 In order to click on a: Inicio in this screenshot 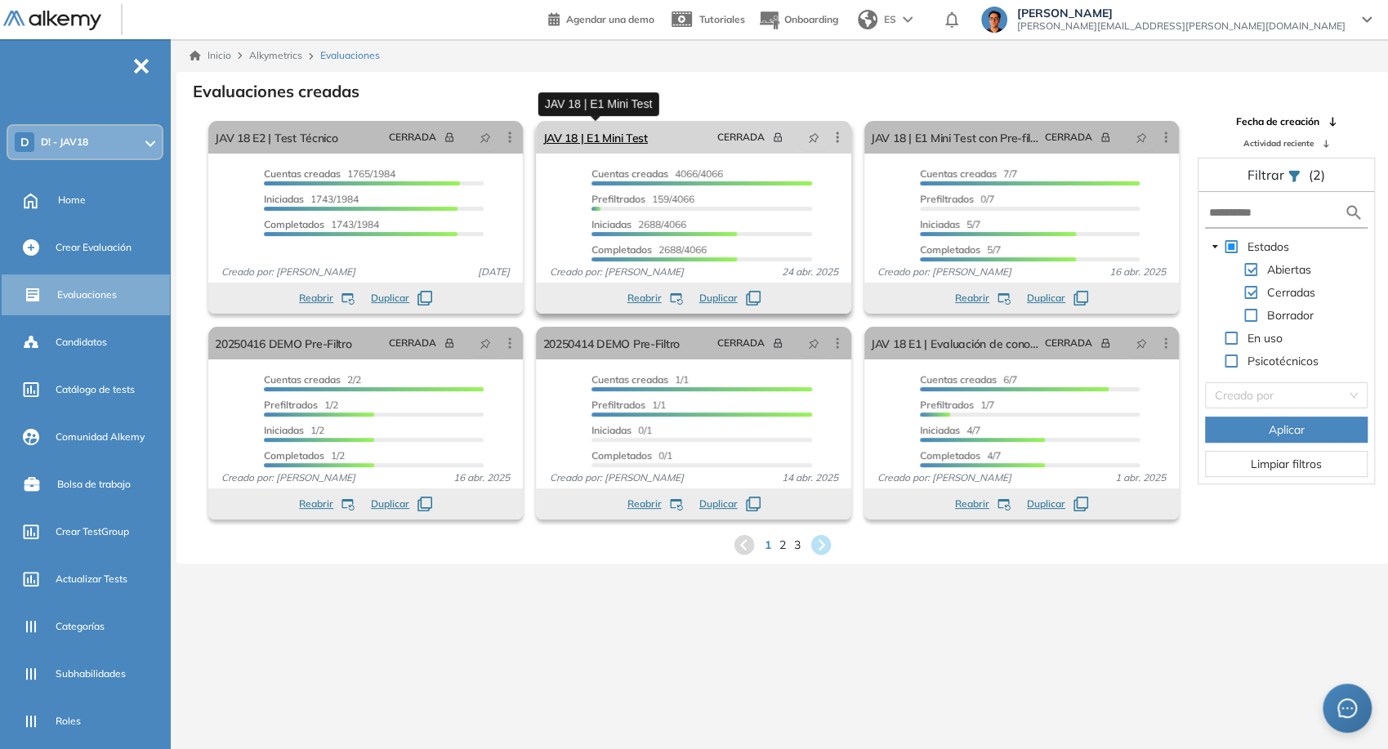, I will do `click(210, 56)`.